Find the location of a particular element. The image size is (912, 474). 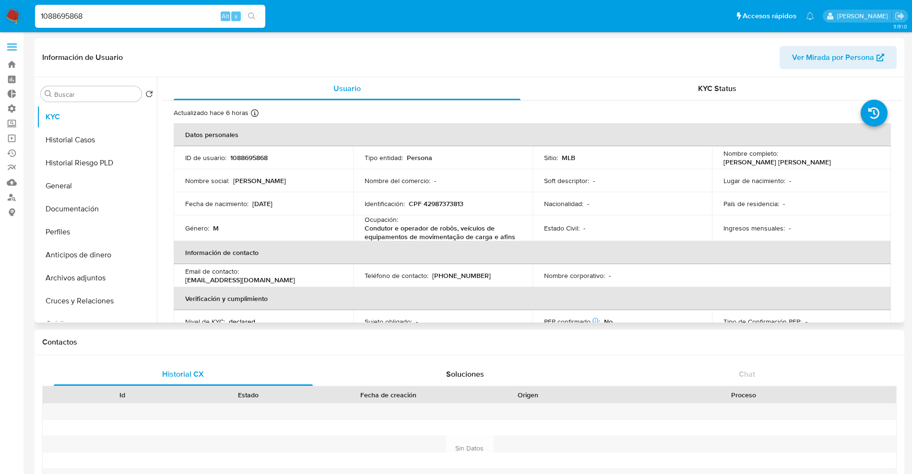

p: Nombre del comercio : is located at coordinates (397, 181).